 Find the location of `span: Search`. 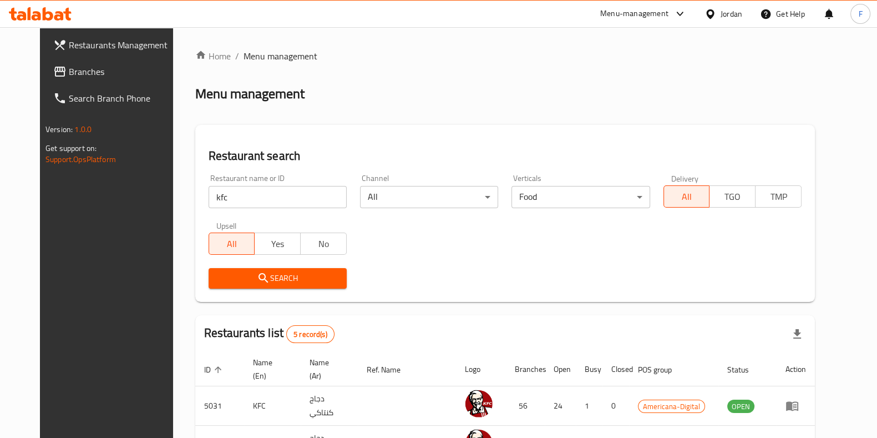

span: Search is located at coordinates (277, 278).